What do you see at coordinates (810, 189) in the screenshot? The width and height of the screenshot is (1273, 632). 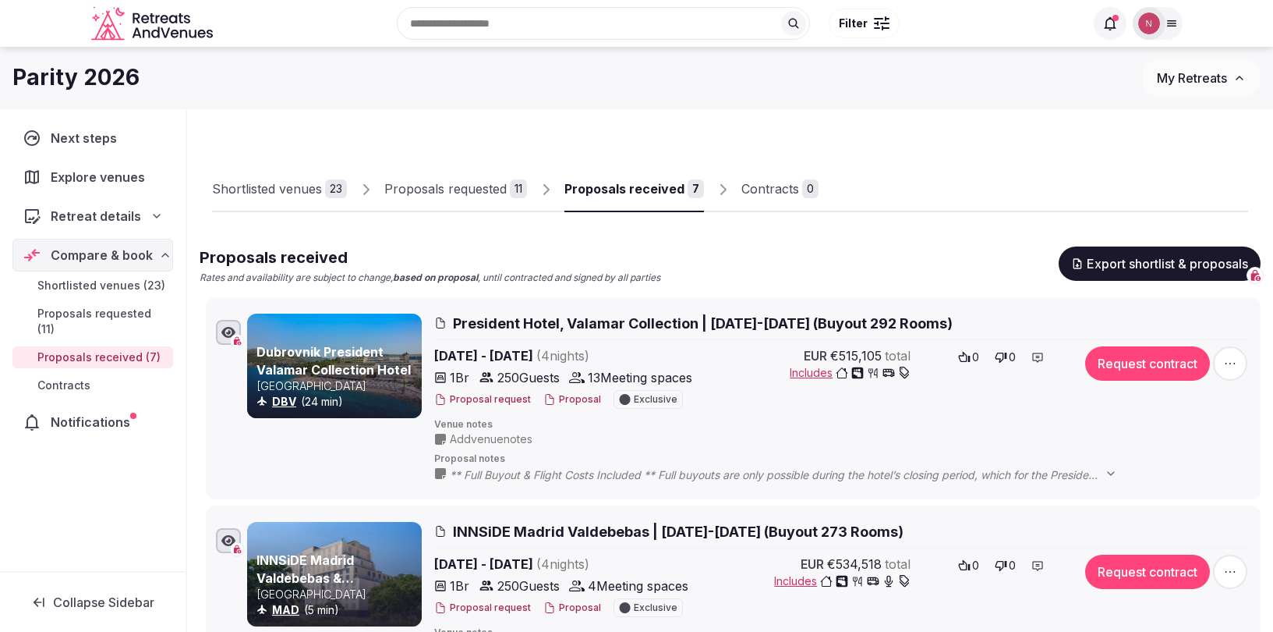 I see `div: 0` at bounding box center [810, 189].